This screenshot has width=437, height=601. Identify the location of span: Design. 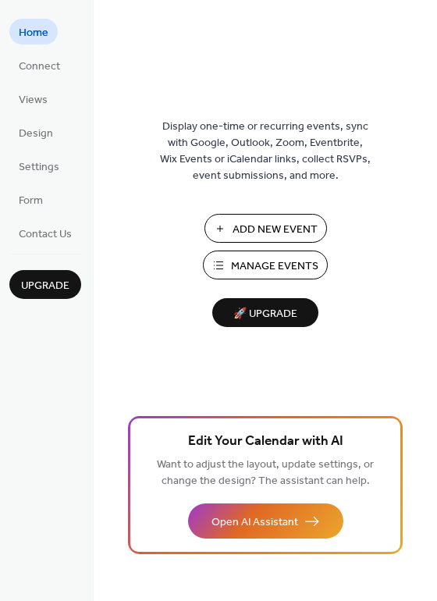
(36, 133).